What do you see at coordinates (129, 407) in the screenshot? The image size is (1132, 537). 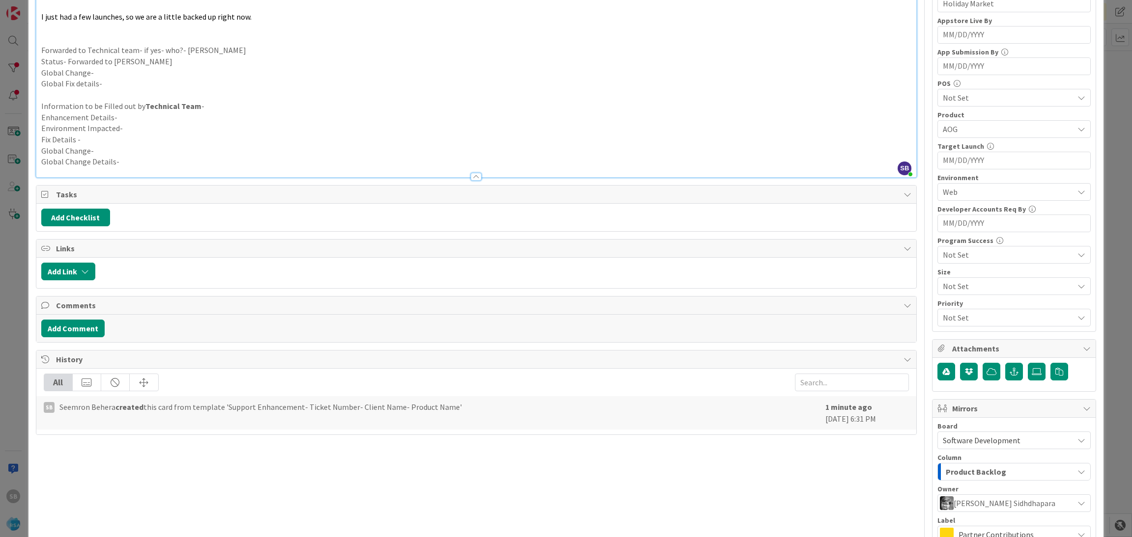 I see `b: created` at bounding box center [129, 407].